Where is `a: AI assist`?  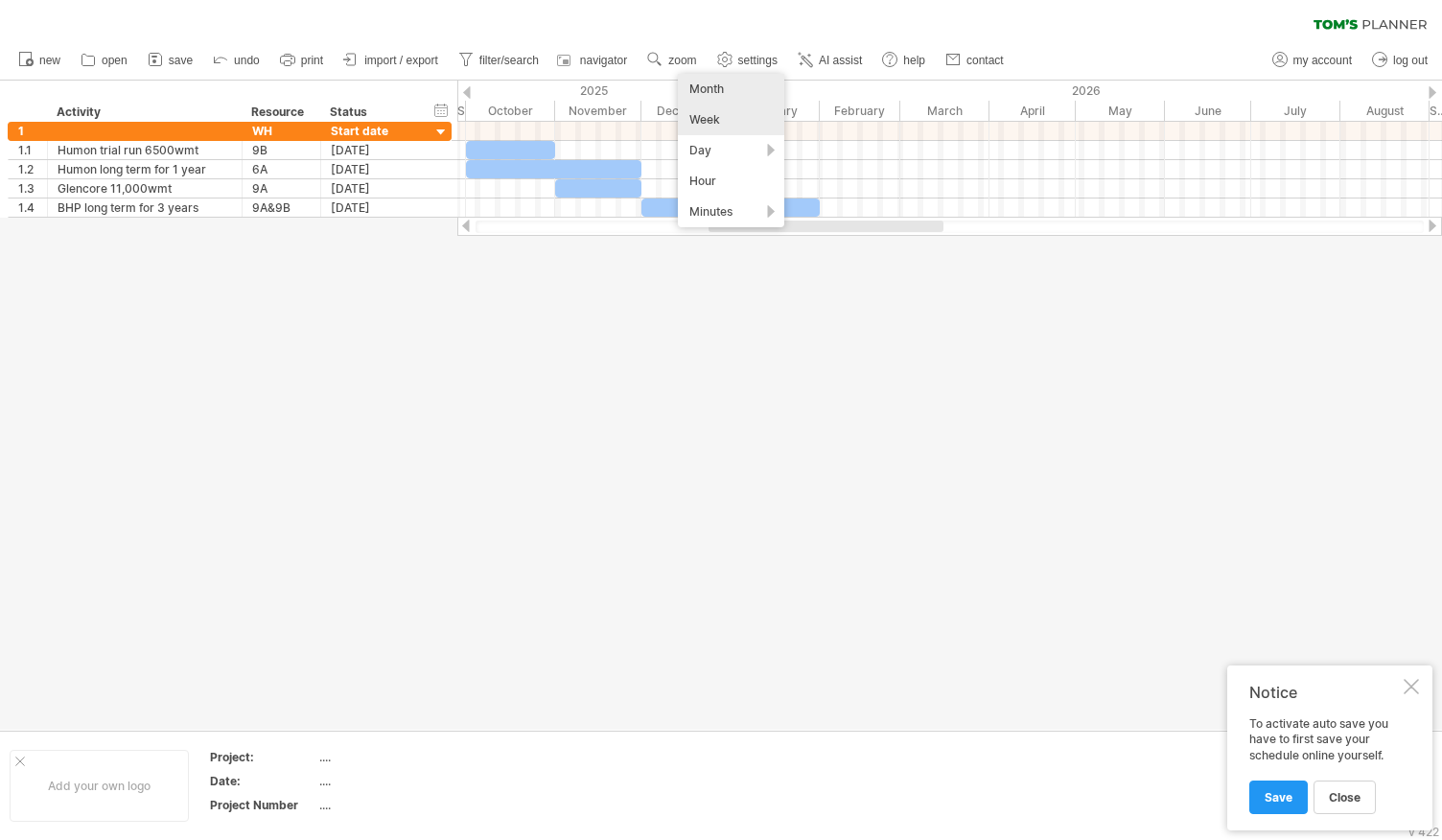 a: AI assist is located at coordinates (830, 60).